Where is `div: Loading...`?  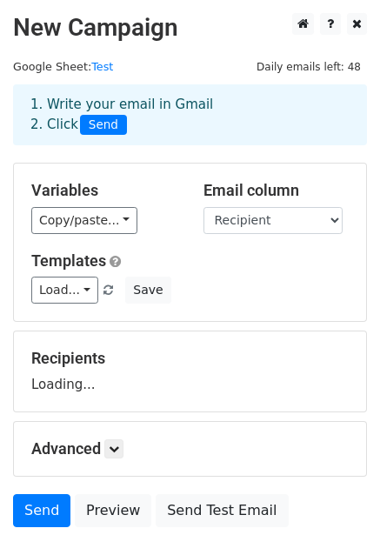 div: Loading... is located at coordinates (190, 372).